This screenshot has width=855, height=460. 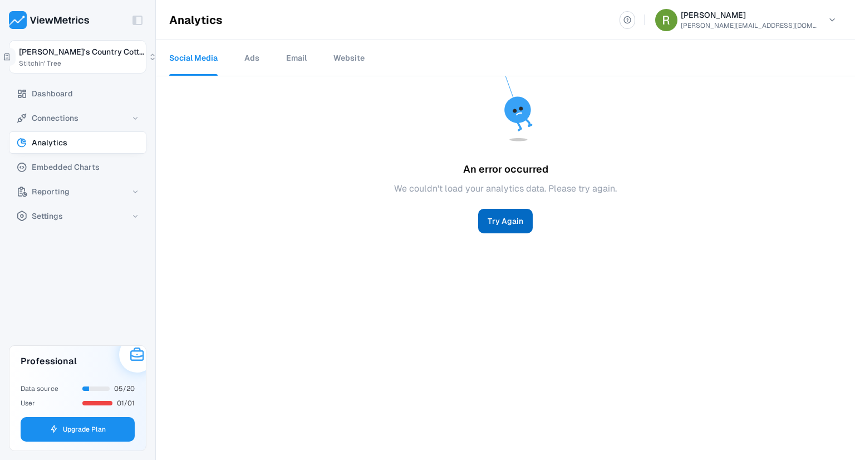 I want to click on h1: An error occurred, so click(x=505, y=169).